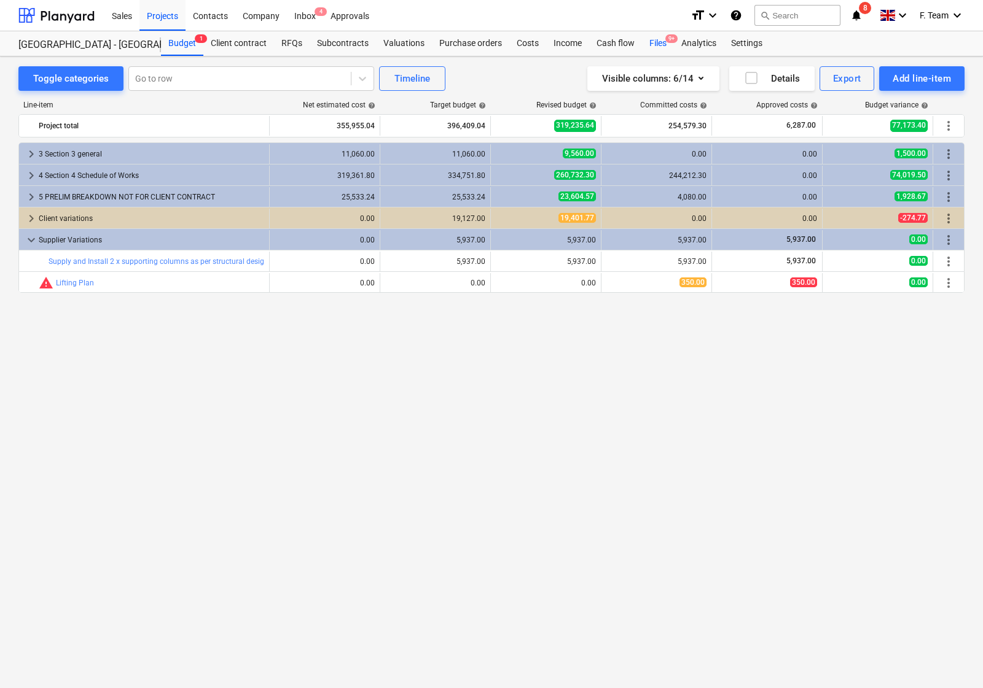 The height and width of the screenshot is (688, 983). Describe the element at coordinates (470, 44) in the screenshot. I see `a: Purchase orders` at that location.